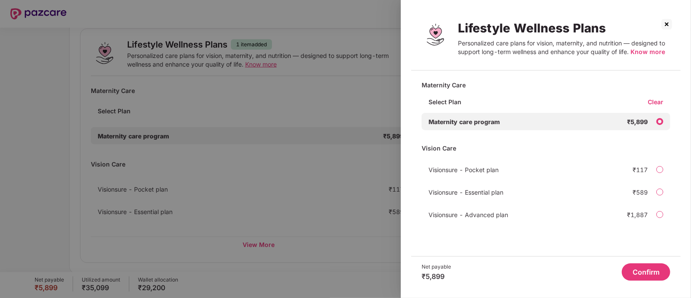 Image resolution: width=691 pixels, height=298 pixels. Describe the element at coordinates (468, 214) in the screenshot. I see `span: Visionsure - Advanced plan` at that location.